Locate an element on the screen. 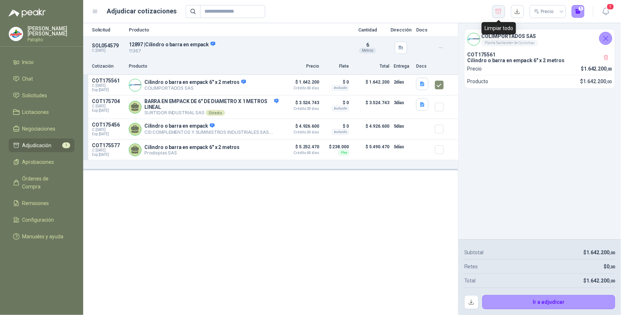 This screenshot has width=621, height=315. p: Subtotal is located at coordinates (474, 253).